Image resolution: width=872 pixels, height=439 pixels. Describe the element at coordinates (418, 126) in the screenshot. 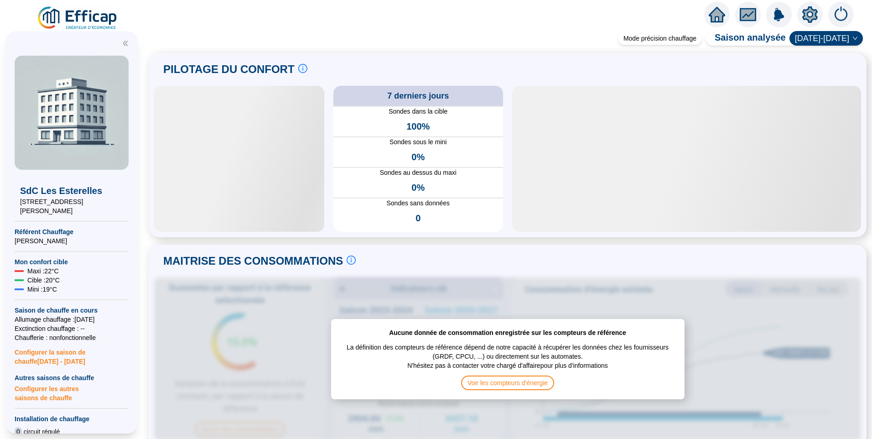

I see `span: 100%` at that location.